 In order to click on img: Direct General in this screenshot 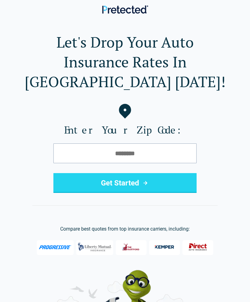, I will do `click(198, 247)`.